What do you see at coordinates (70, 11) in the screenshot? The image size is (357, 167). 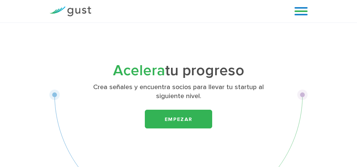 I see `img: Logotipo de Gust` at bounding box center [70, 11].